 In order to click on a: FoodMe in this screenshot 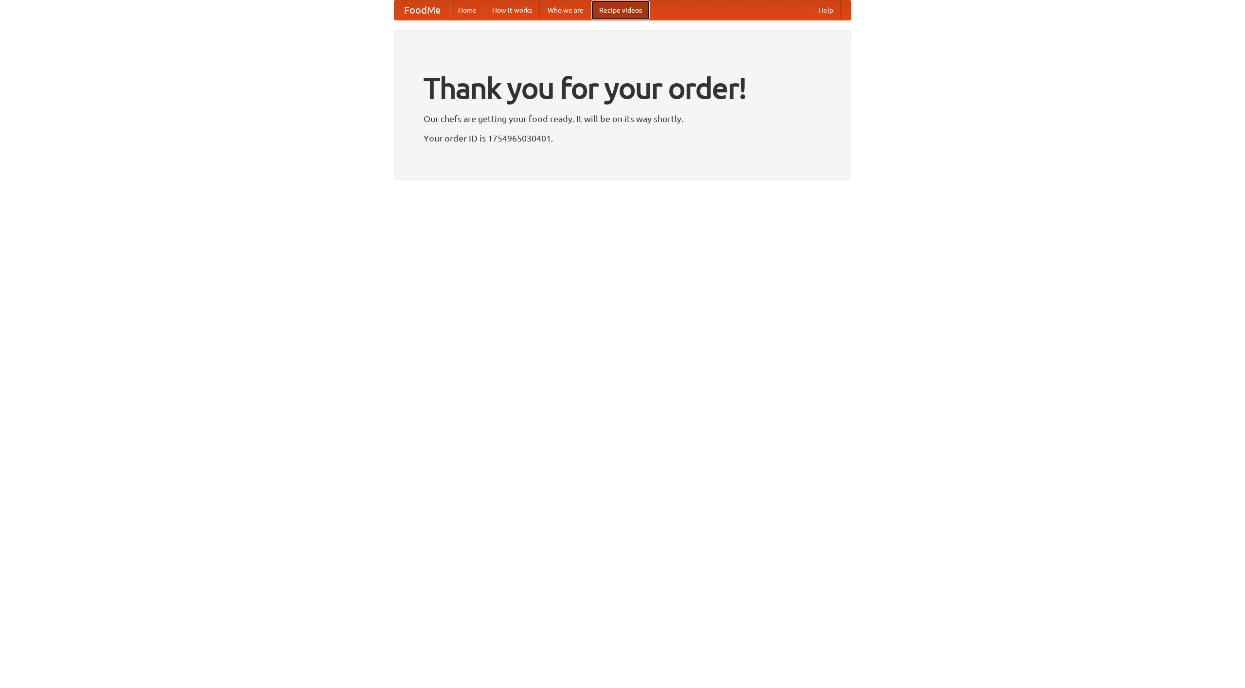, I will do `click(422, 10)`.